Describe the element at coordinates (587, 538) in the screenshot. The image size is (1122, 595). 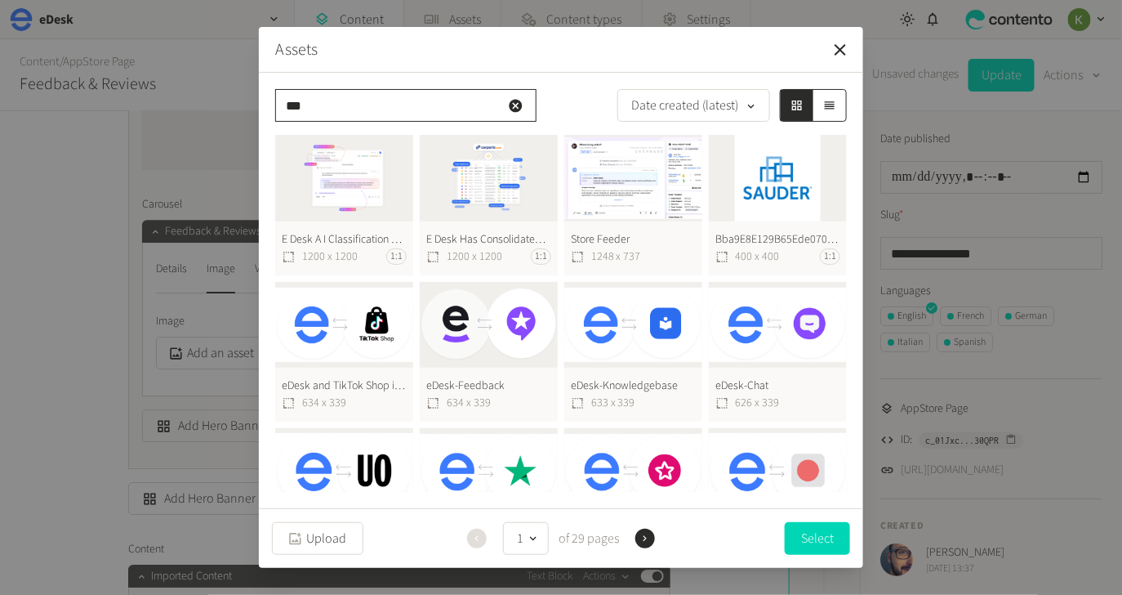
I see `span: of 29 pages` at that location.